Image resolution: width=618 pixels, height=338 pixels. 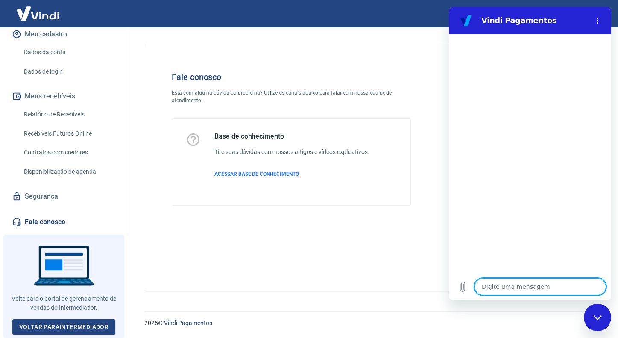 I want to click on a: Contratos com credores, so click(x=69, y=152).